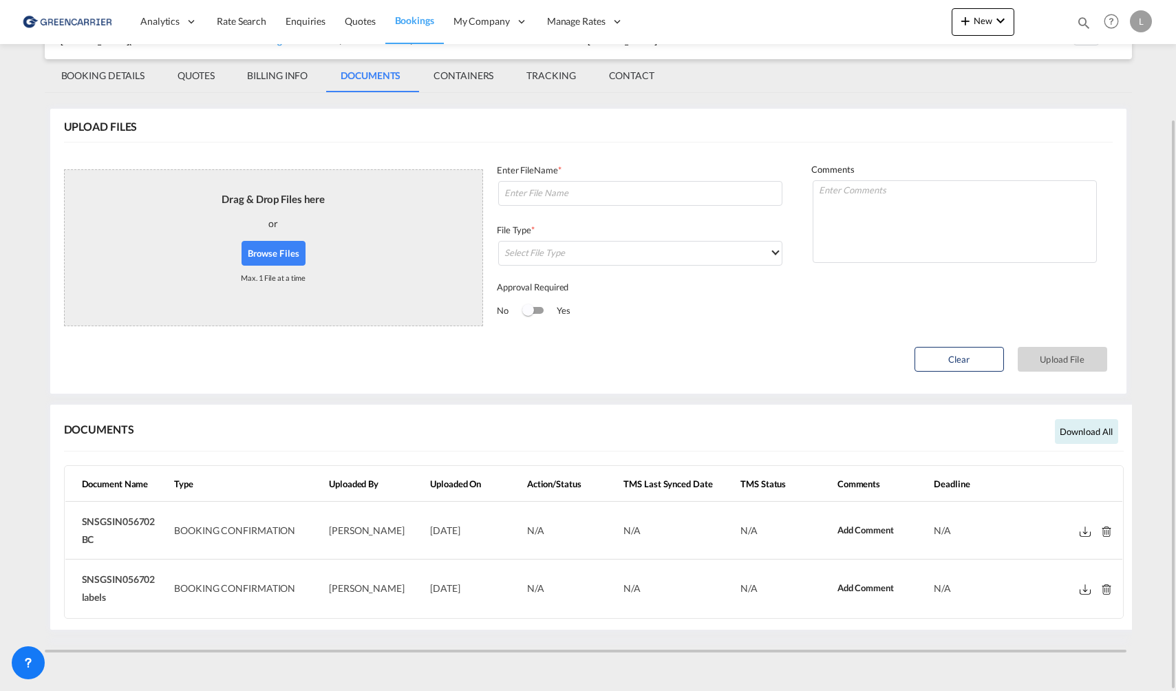 Image resolution: width=1176 pixels, height=691 pixels. I want to click on div: UPLOAD FILES, so click(101, 127).